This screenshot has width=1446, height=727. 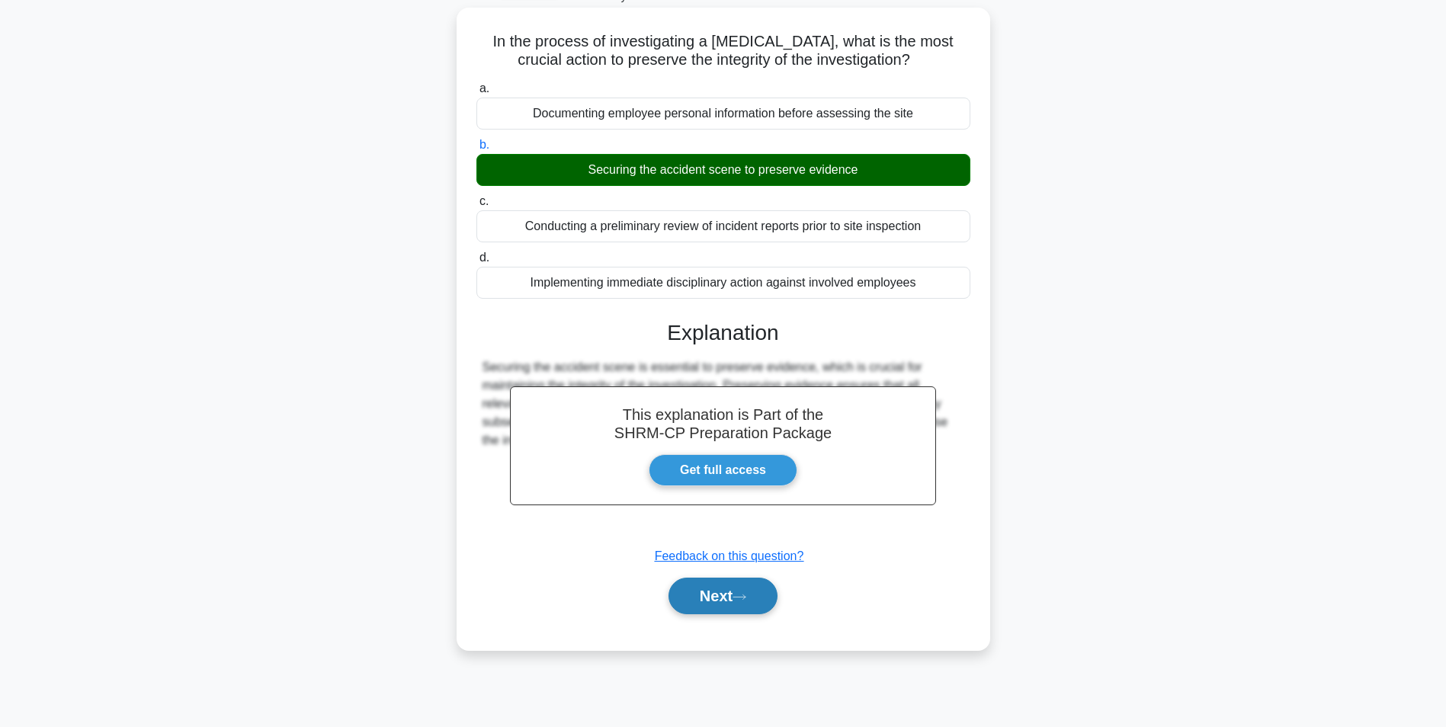 What do you see at coordinates (729, 556) in the screenshot?
I see `u: Feedback on this question?` at bounding box center [729, 556].